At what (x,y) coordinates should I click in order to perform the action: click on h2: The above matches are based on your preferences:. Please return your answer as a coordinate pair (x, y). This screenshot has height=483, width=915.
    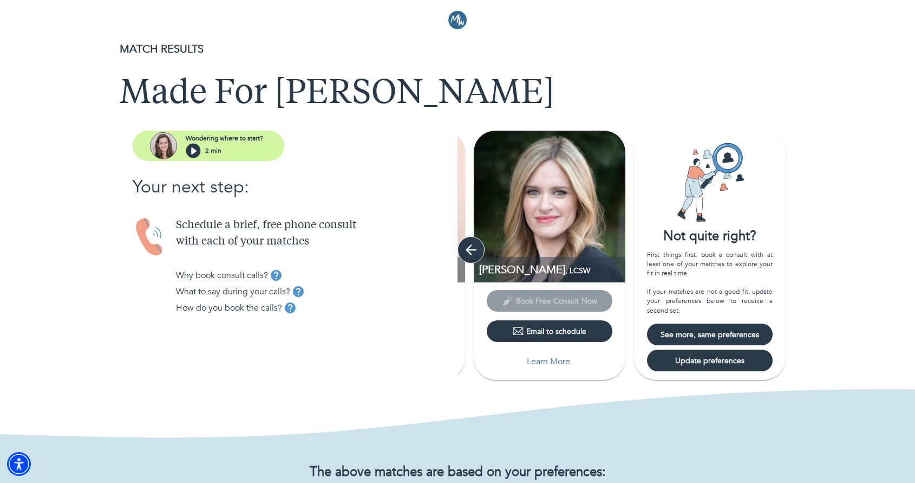
    Looking at the image, I should click on (458, 472).